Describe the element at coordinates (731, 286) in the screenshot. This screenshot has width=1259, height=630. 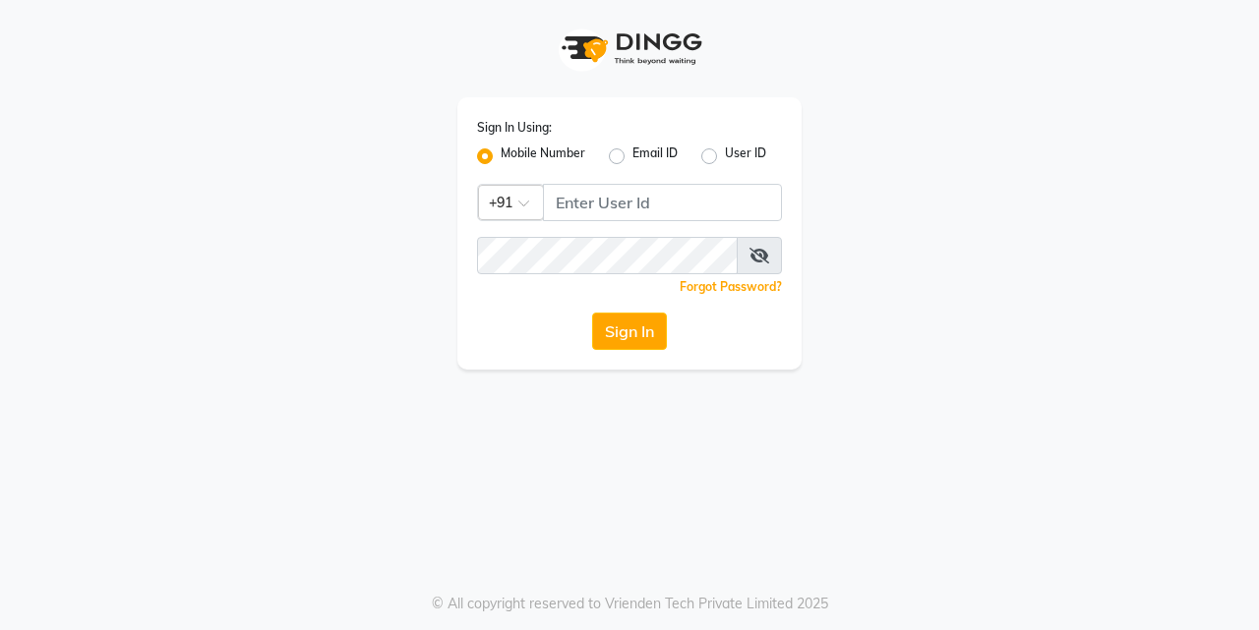
I see `a: Forgot Password?` at that location.